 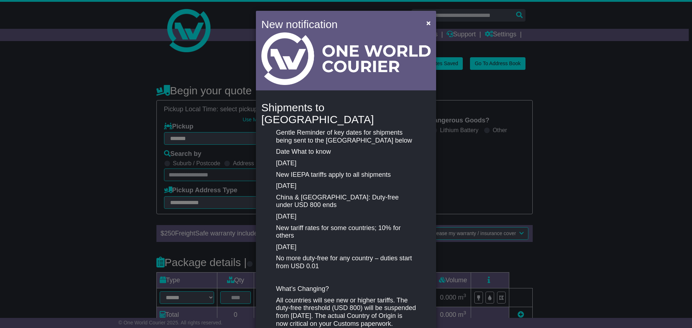 What do you see at coordinates (346, 313) in the screenshot?
I see `p: All countries will see new or higher tariffs. The duty-free threshold (USD 800) will be suspended...` at bounding box center [346, 313].